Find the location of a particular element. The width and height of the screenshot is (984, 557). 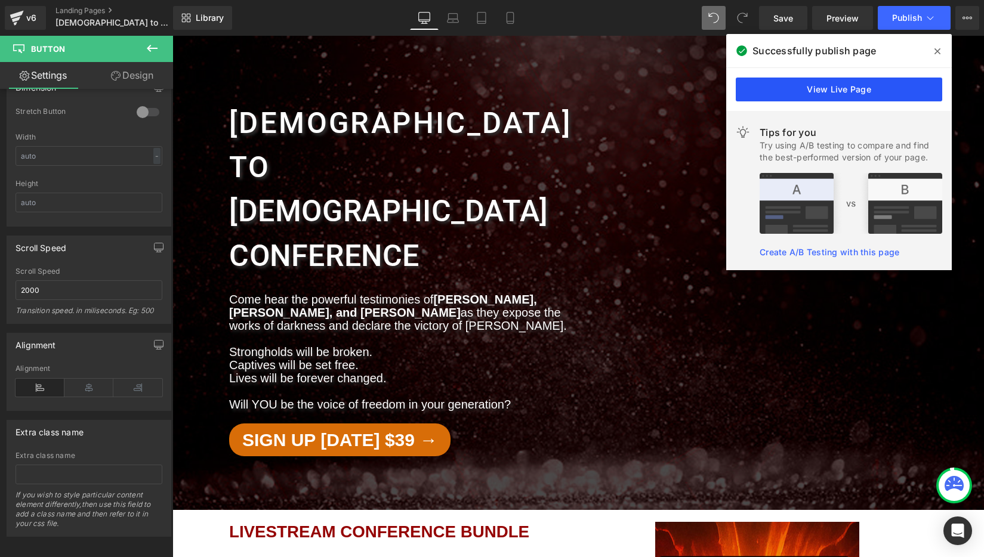

button: Publish is located at coordinates (914, 18).